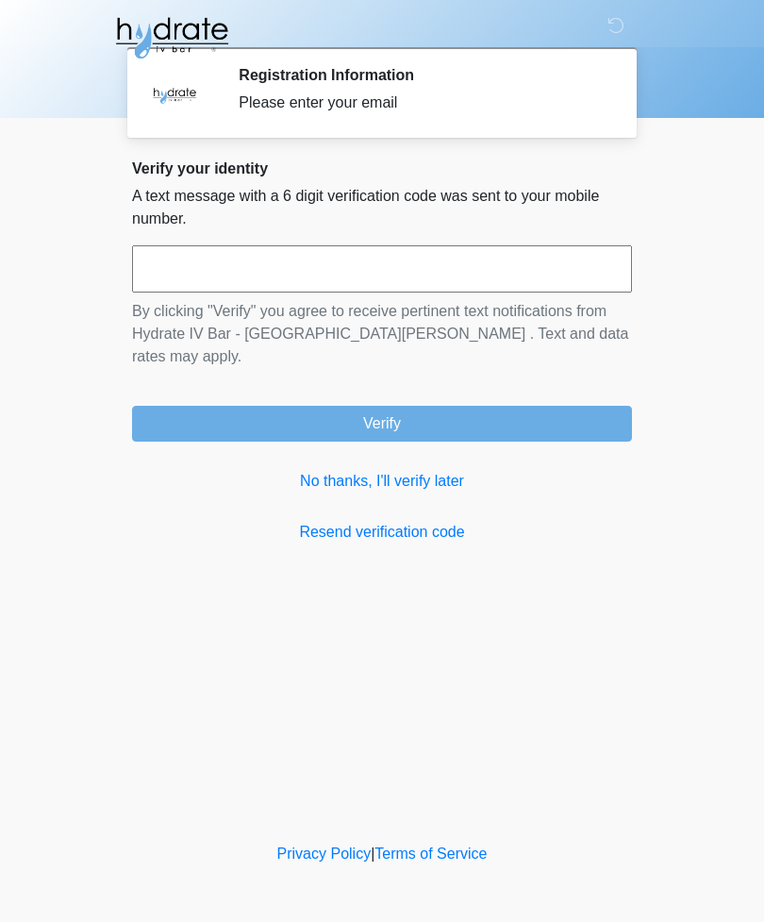 The width and height of the screenshot is (764, 922). What do you see at coordinates (421, 103) in the screenshot?
I see `div: Please enter your email` at bounding box center [421, 103].